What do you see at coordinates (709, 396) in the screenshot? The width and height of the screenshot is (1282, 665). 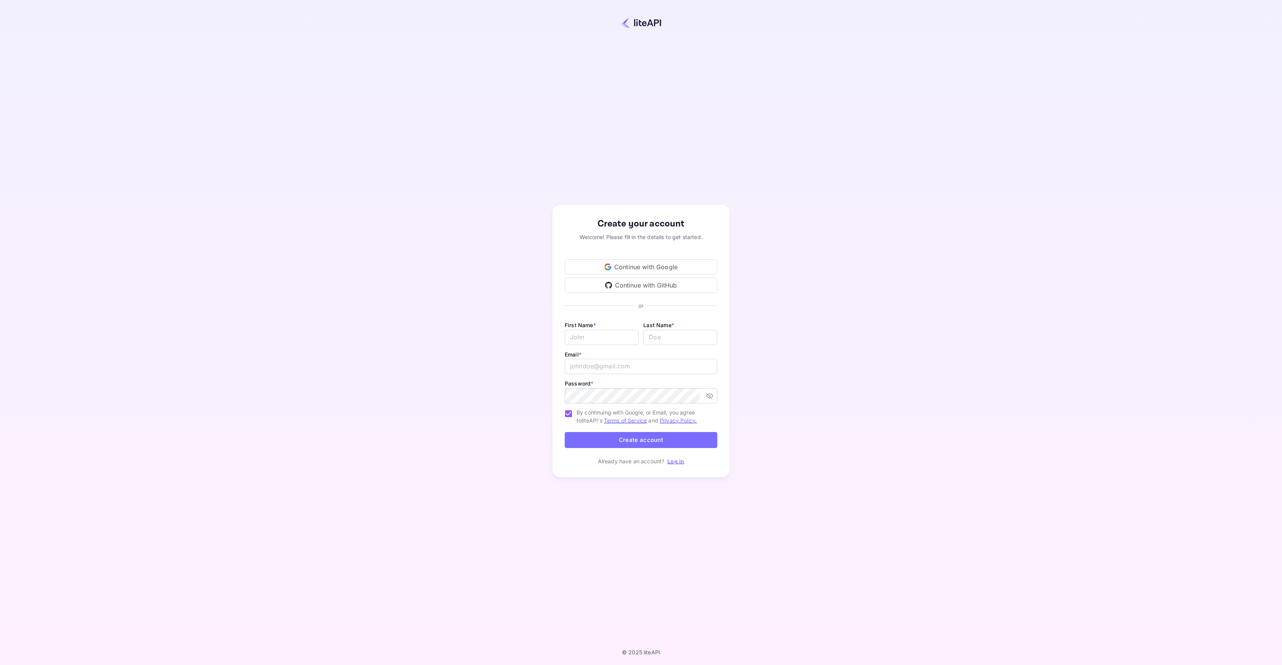 I see `button: toggle password visibility` at bounding box center [709, 396].